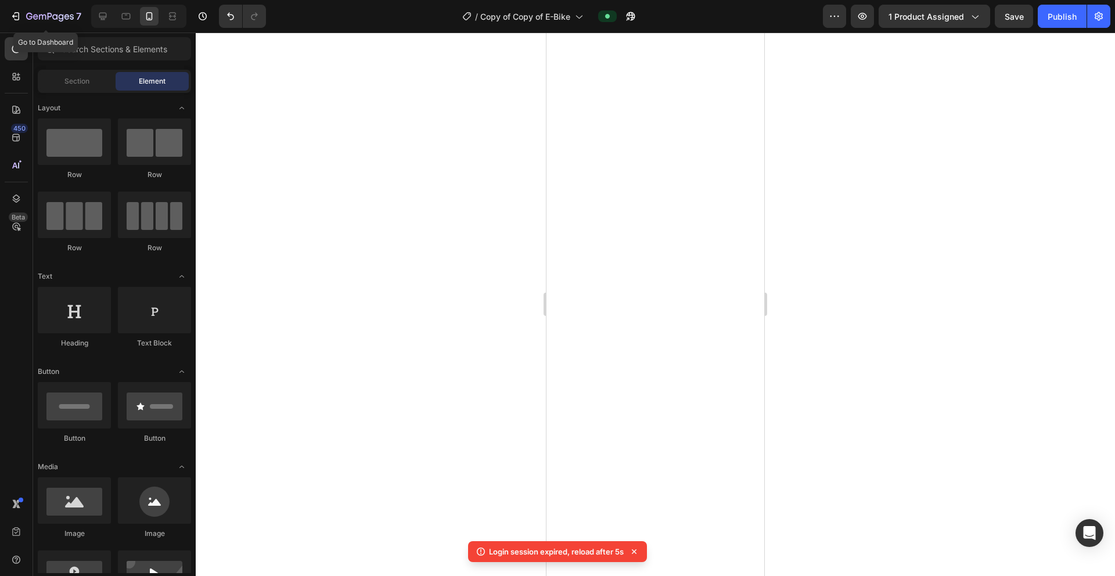 This screenshot has width=1115, height=576. I want to click on p: Login session expired, reload after 5s, so click(556, 552).